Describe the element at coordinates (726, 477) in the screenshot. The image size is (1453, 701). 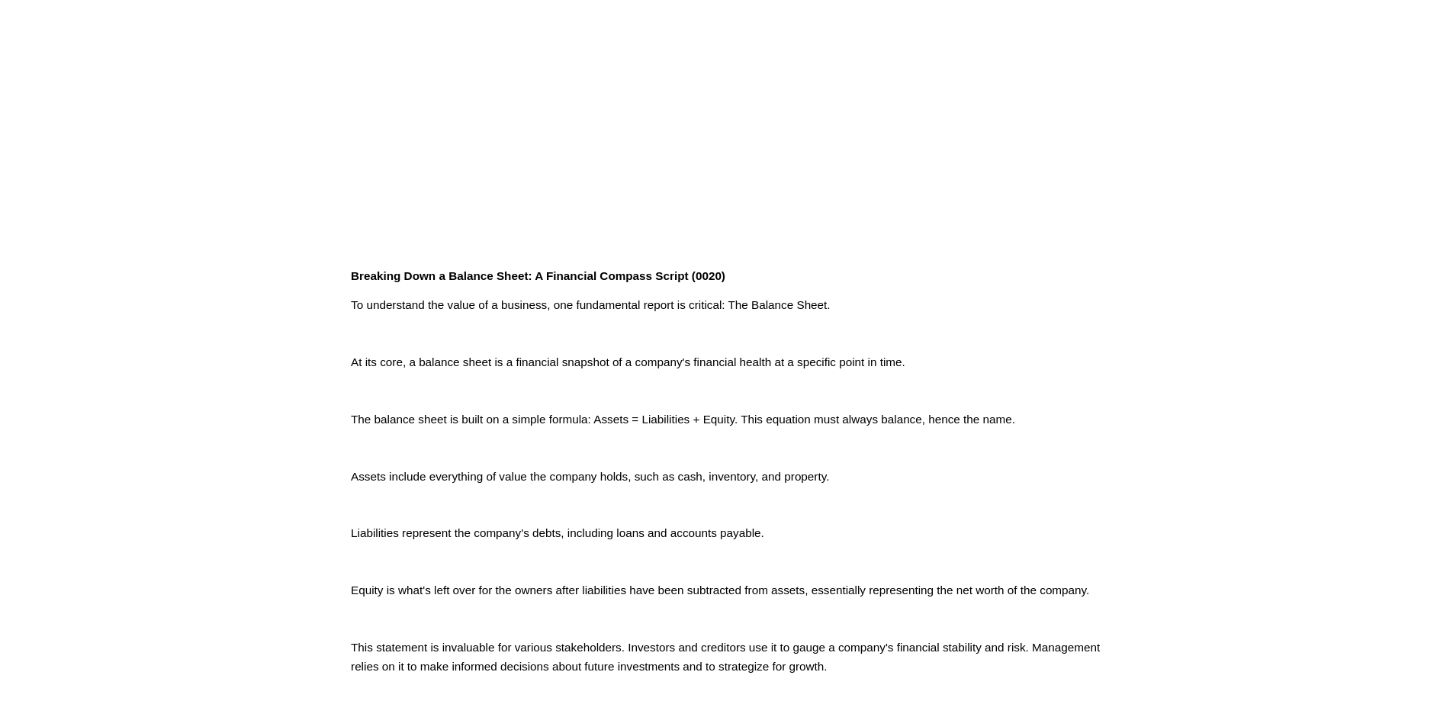
I see `p: Assets include everything of value the company holds, such as cash, inventory, and property.` at that location.